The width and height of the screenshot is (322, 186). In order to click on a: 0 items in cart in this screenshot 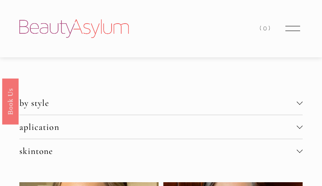, I will do `click(265, 28)`.